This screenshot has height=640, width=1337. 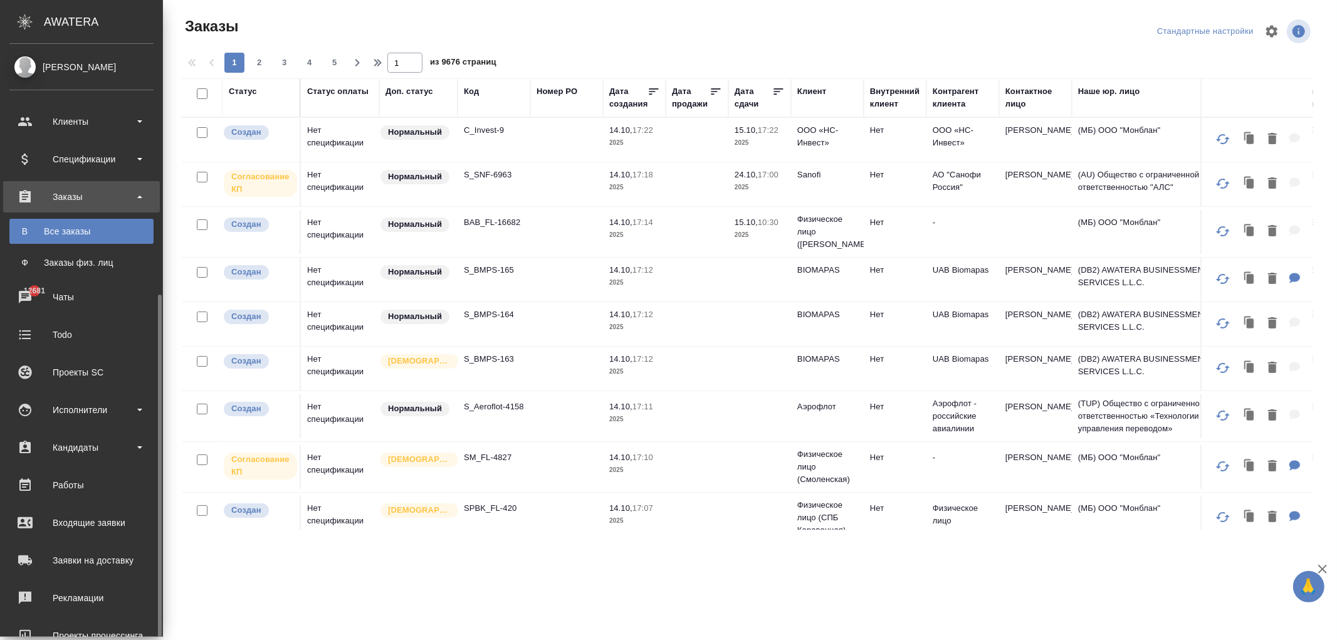 I want to click on p: 17:10, so click(x=642, y=457).